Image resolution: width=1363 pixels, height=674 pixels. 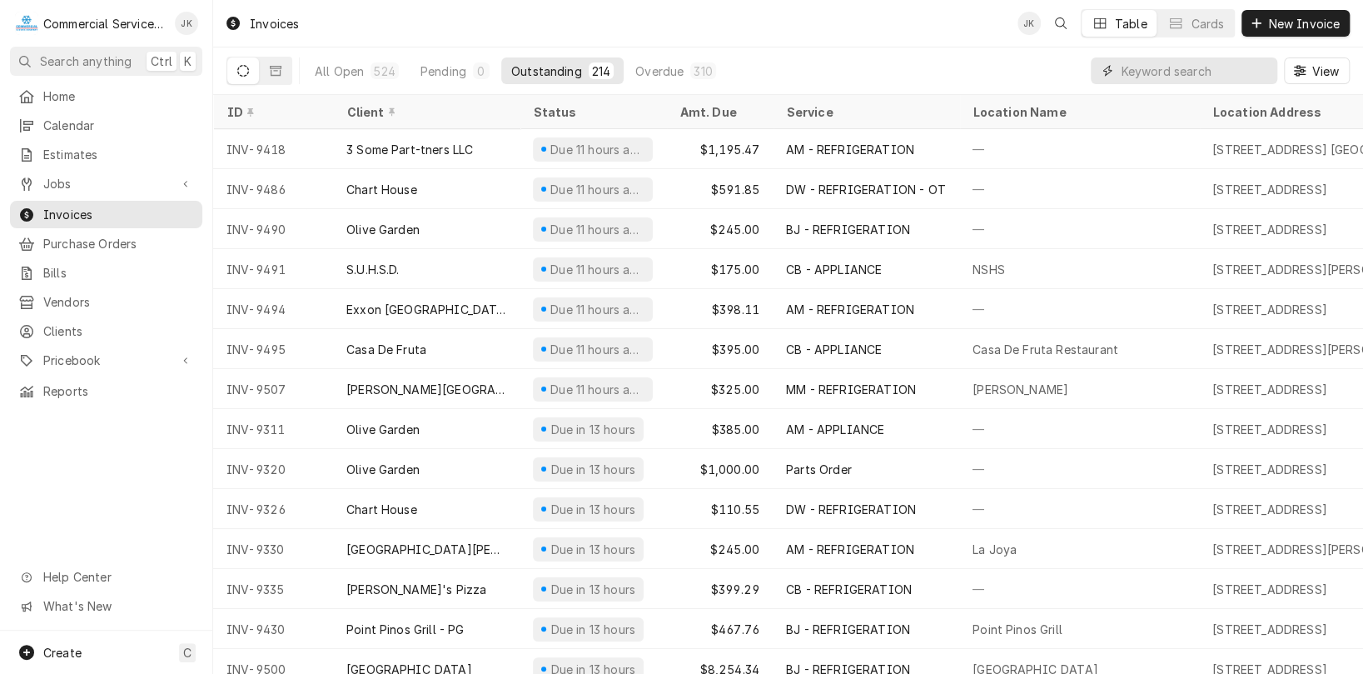 I want to click on a: Go to Pricebook, so click(x=106, y=360).